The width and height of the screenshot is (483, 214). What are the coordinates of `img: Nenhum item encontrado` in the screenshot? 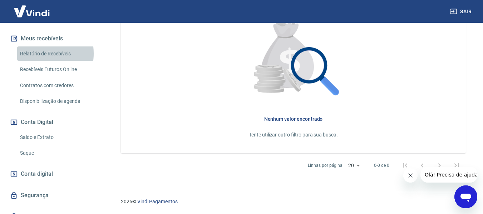 It's located at (293, 59).